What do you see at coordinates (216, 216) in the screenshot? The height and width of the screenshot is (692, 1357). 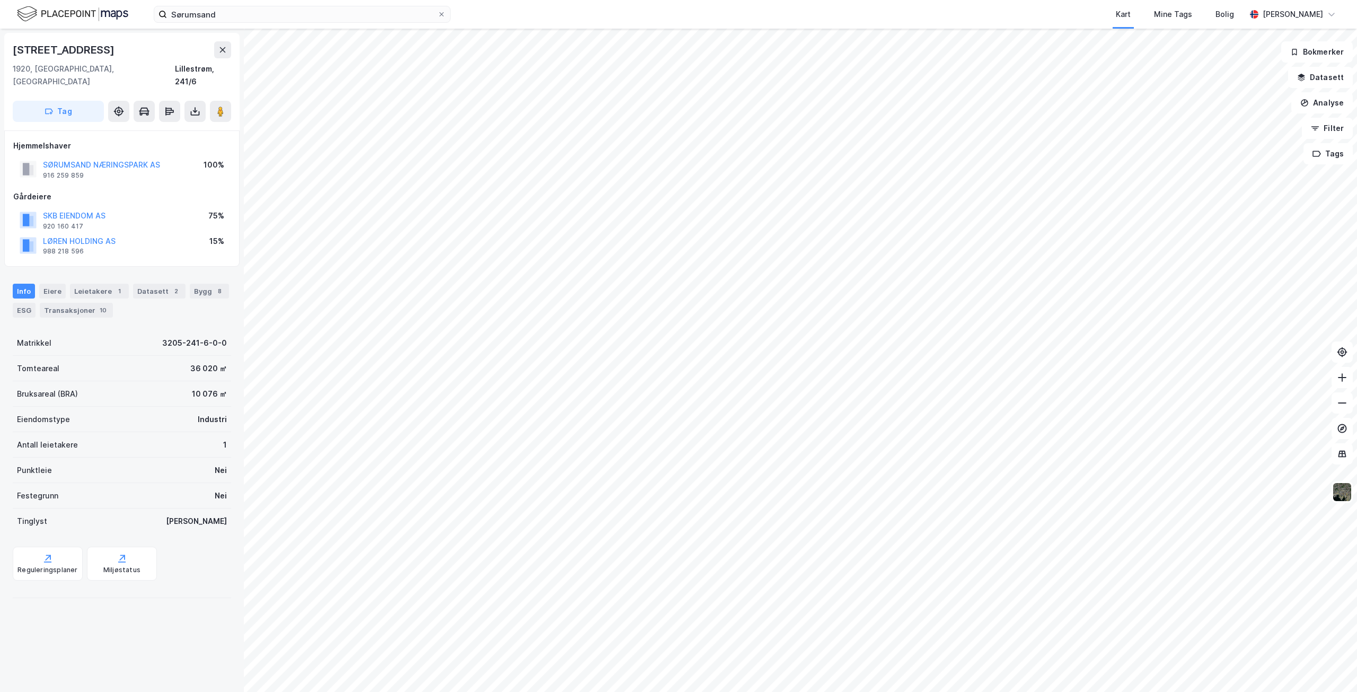 I see `div: 75%` at bounding box center [216, 216].